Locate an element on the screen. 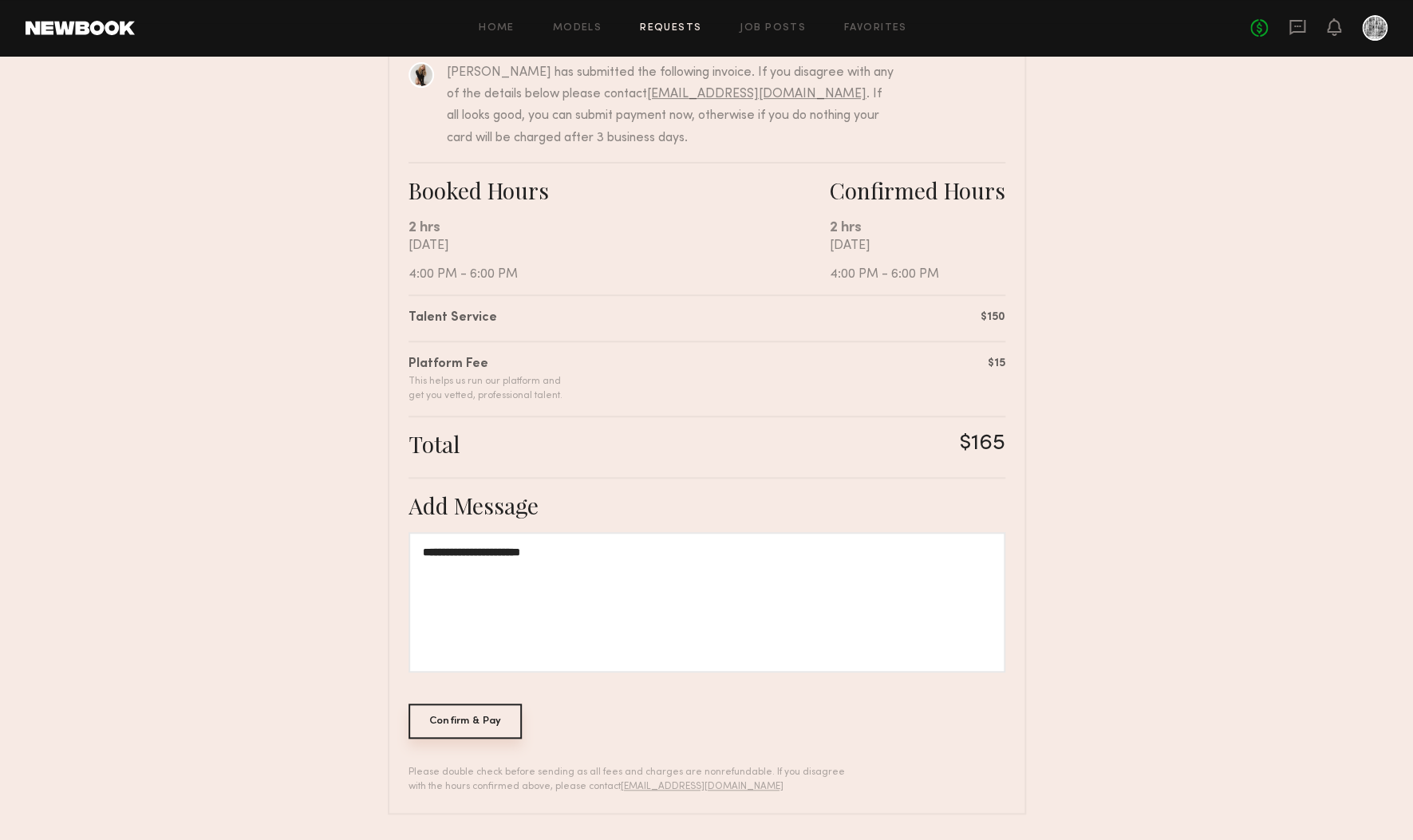 The width and height of the screenshot is (1413, 840). a: Favorites is located at coordinates (876, 28).